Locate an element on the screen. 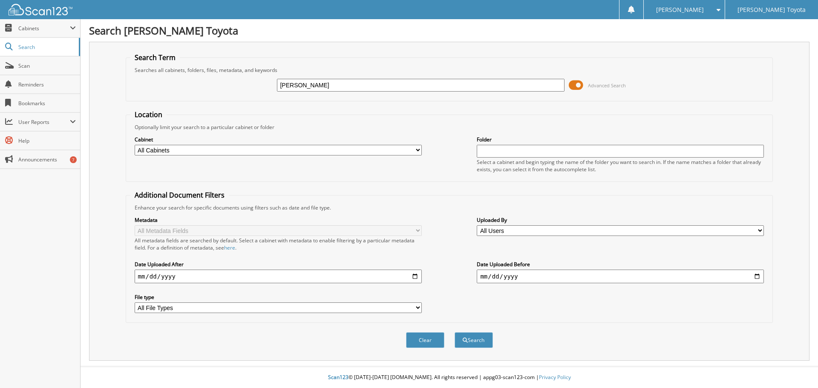  legend: Search Term is located at coordinates (155, 58).